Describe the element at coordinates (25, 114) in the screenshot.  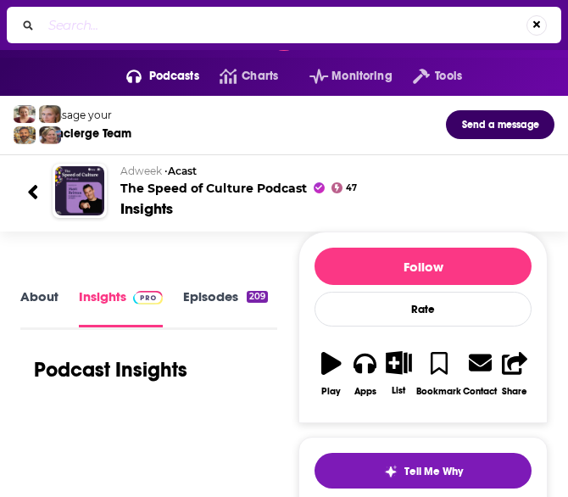
I see `img: Sydney Profile` at that location.